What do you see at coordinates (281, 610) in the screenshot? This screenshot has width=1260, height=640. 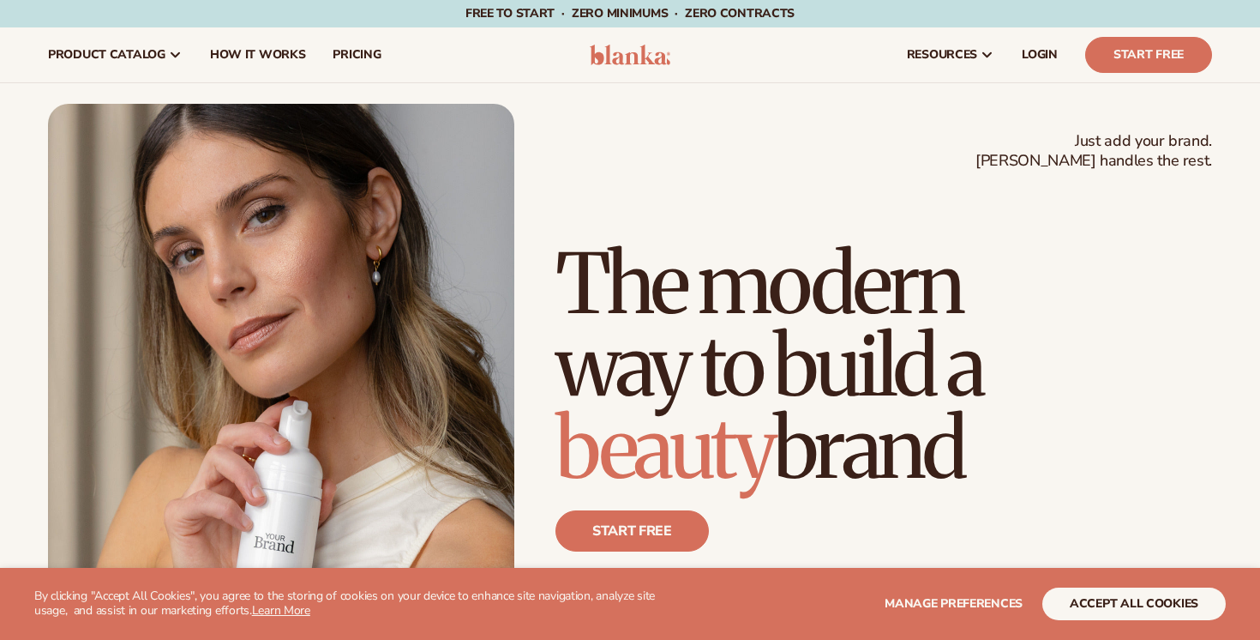 I see `a: Learn More` at bounding box center [281, 610].